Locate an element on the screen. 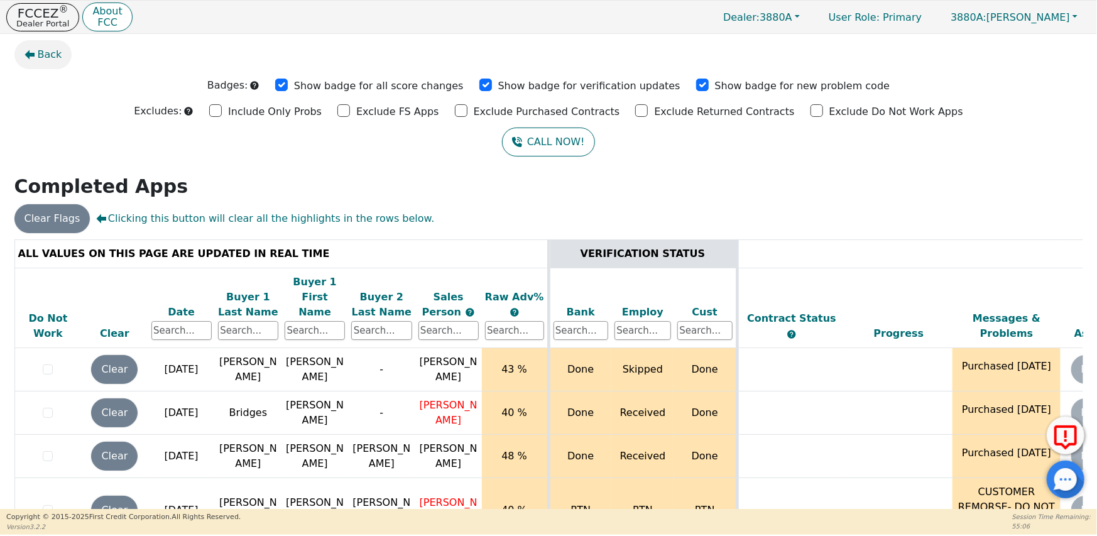 This screenshot has height=536, width=1097. button: Dealer:3880A is located at coordinates (762, 17).